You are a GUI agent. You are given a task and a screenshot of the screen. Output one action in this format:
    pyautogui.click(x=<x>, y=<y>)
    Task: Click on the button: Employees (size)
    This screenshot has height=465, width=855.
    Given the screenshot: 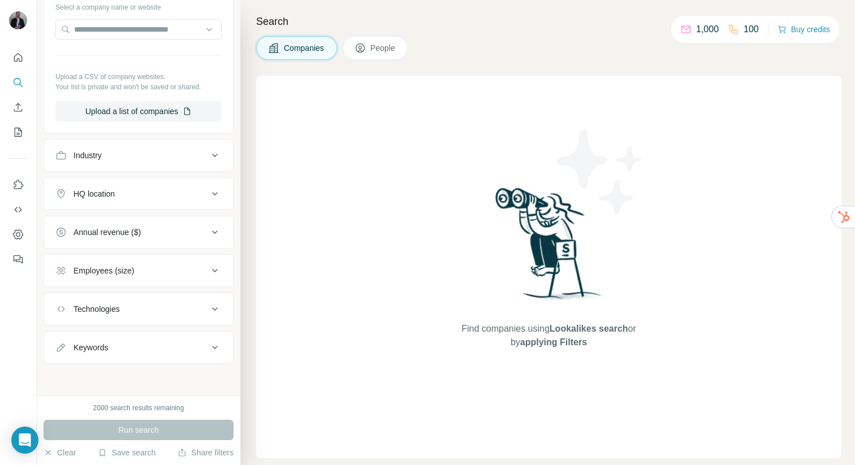 What is the action you would take?
    pyautogui.click(x=138, y=271)
    